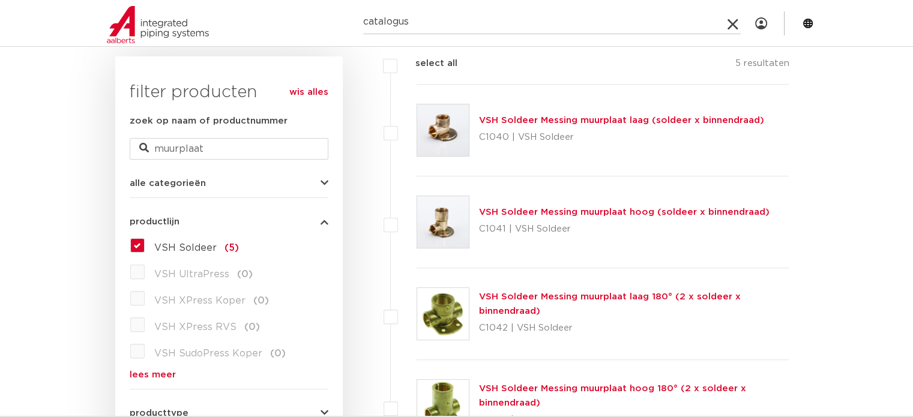 Image resolution: width=913 pixels, height=417 pixels. Describe the element at coordinates (208, 121) in the screenshot. I see `label: zoek op naam of productnummer` at that location.